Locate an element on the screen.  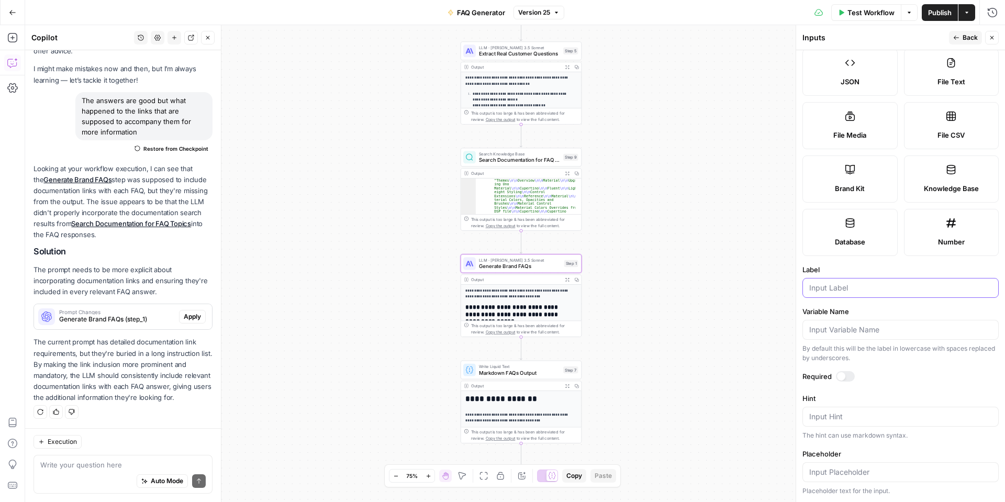
div: Search Knowledge BaseSearch Documentation for FAQ TopicsStep 9Output "Themes\n\nOverview\n\nMater... is located at coordinates (521, 189).